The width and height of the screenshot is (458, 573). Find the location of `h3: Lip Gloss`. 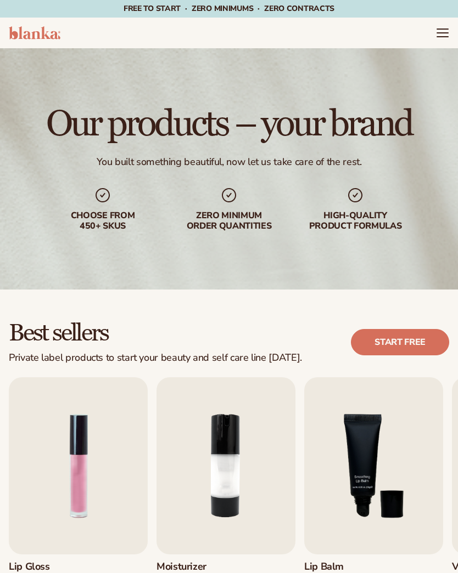

h3: Lip Gloss is located at coordinates (42, 567).